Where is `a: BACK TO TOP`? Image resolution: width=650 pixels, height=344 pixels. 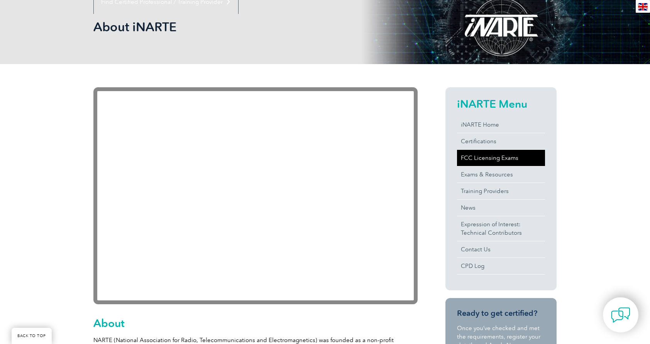
a: BACK TO TOP is located at coordinates (32, 336).